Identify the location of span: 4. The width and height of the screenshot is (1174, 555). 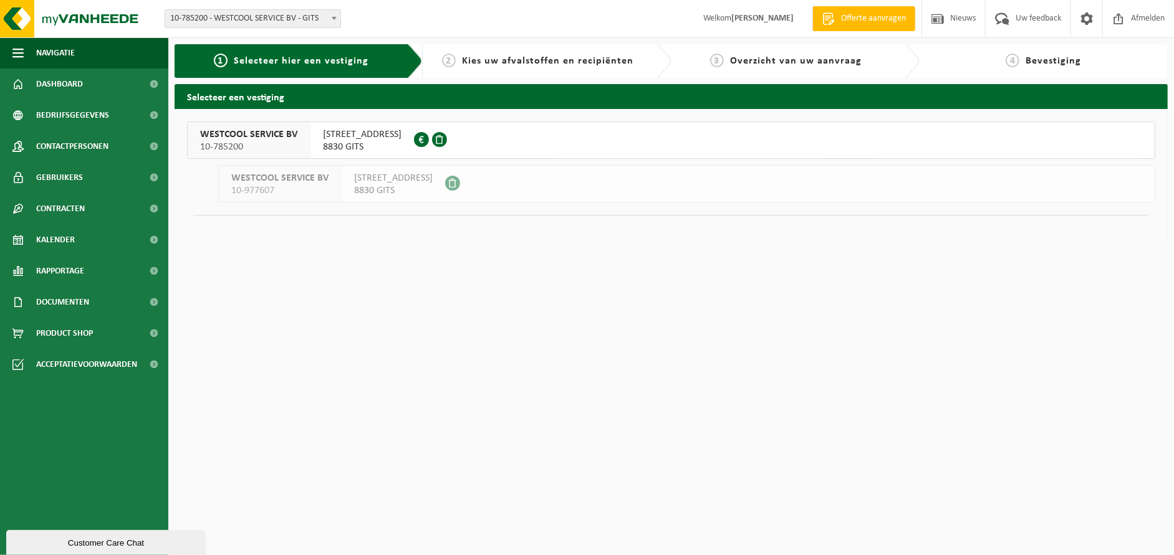
(1012, 60).